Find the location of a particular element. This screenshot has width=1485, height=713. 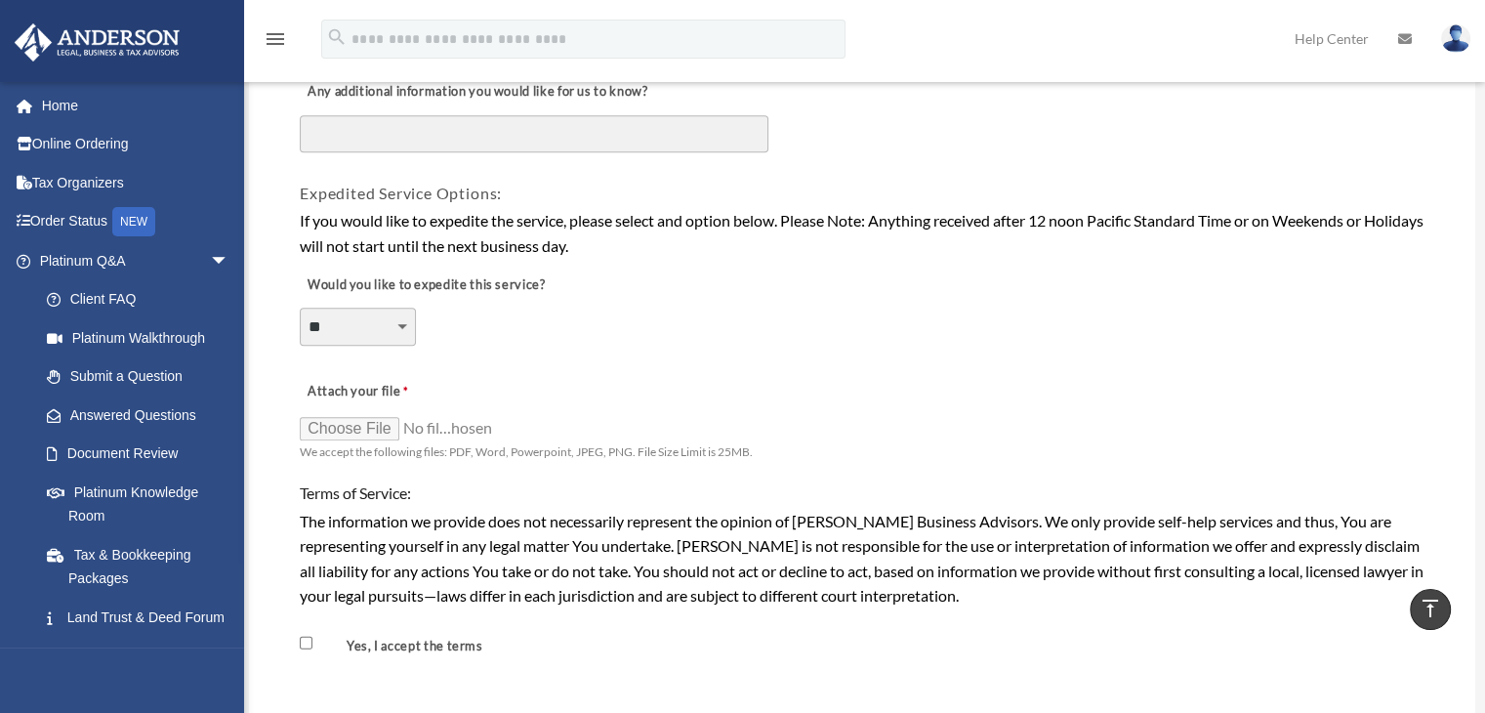

i: search is located at coordinates (337, 37).